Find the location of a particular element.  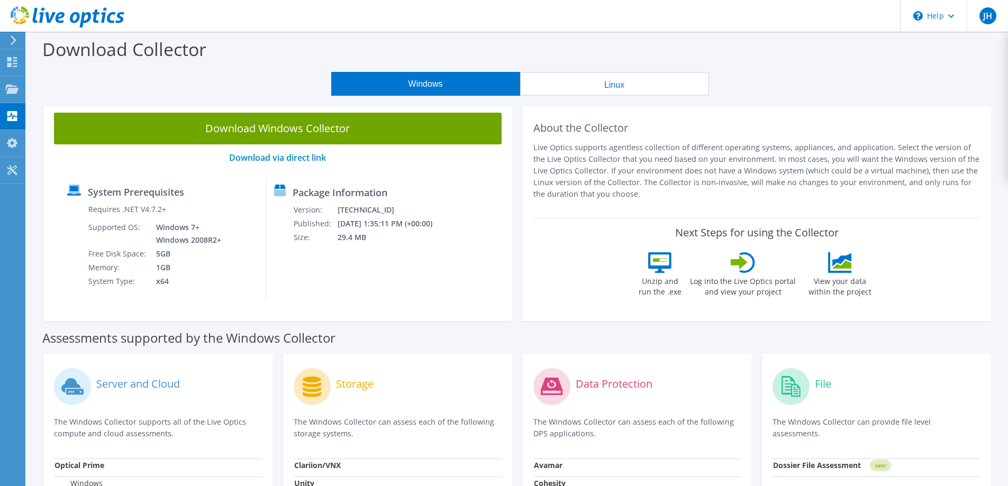

td: 29.4 MB is located at coordinates (392, 238).